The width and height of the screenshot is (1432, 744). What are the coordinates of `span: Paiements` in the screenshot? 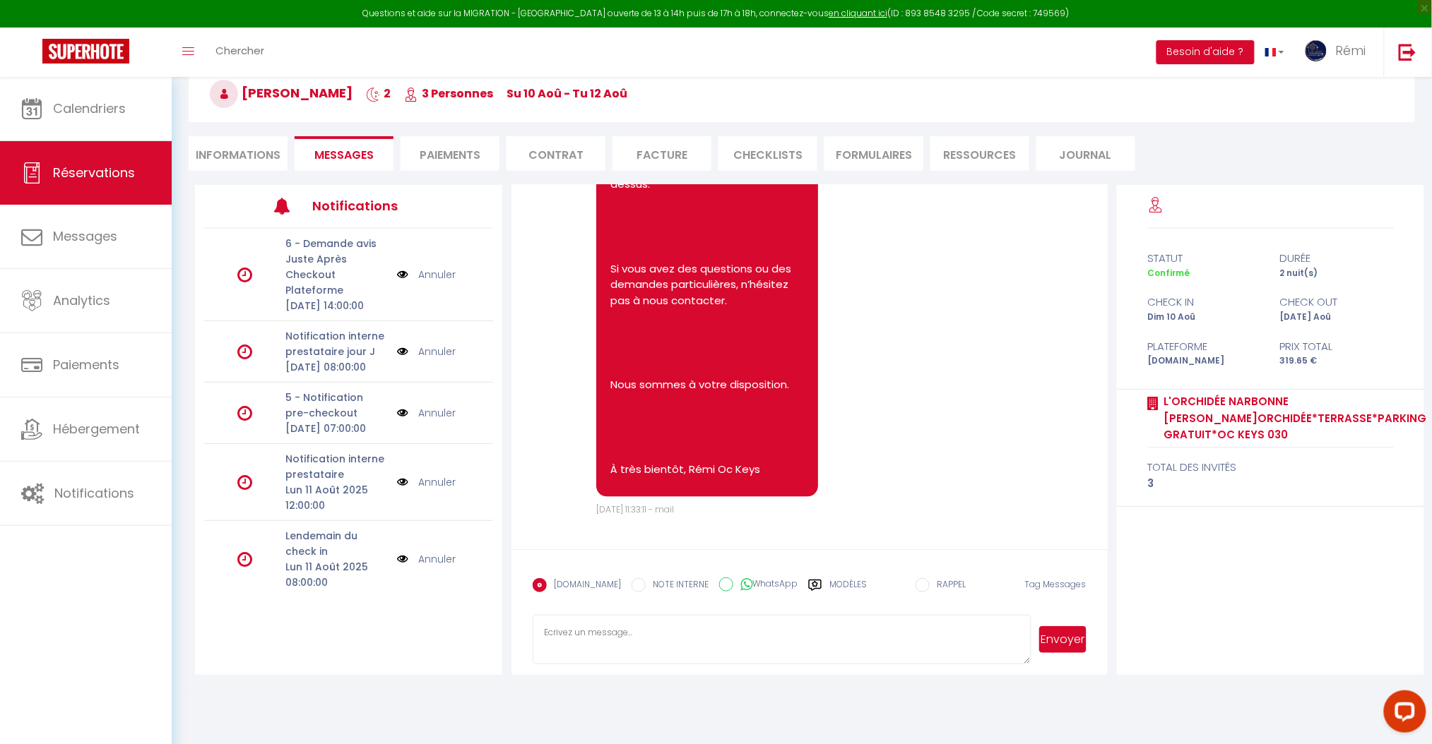 It's located at (86, 364).